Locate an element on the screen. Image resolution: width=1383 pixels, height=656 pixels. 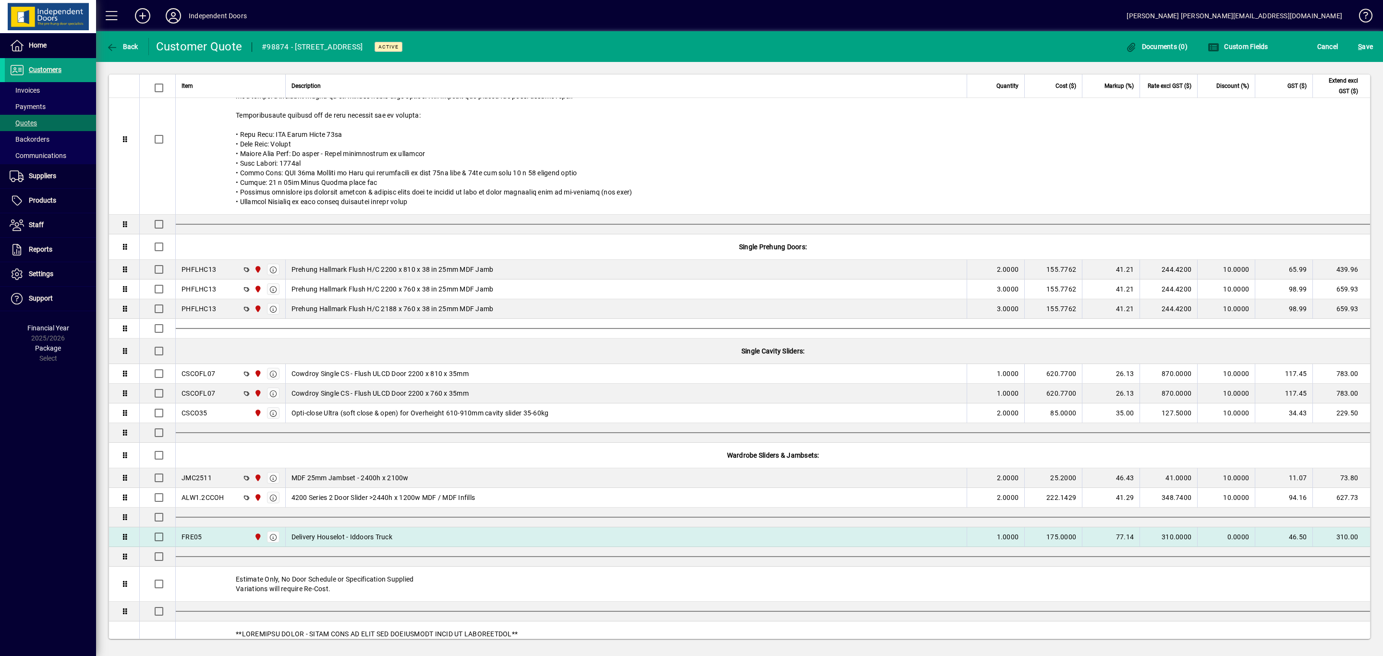
button: Profile is located at coordinates (173, 16).